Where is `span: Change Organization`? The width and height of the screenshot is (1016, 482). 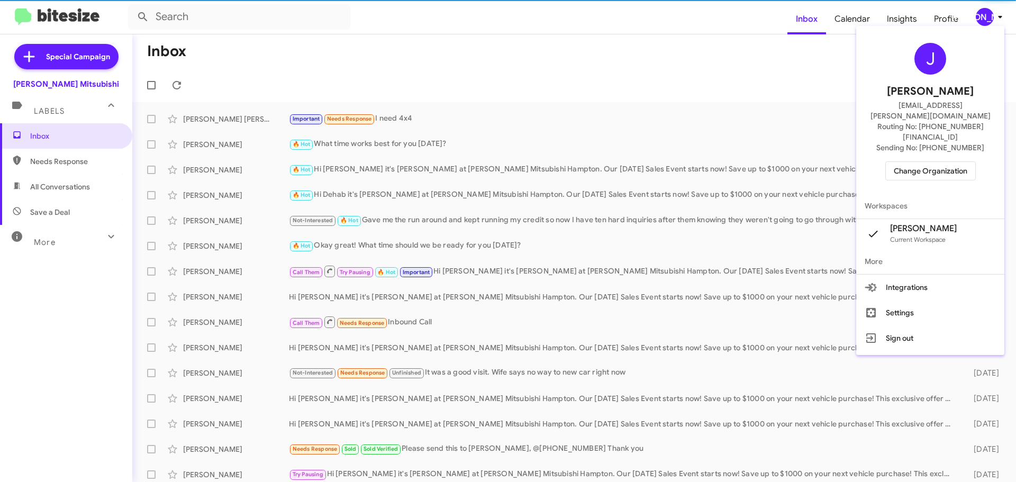 span: Change Organization is located at coordinates (930, 171).